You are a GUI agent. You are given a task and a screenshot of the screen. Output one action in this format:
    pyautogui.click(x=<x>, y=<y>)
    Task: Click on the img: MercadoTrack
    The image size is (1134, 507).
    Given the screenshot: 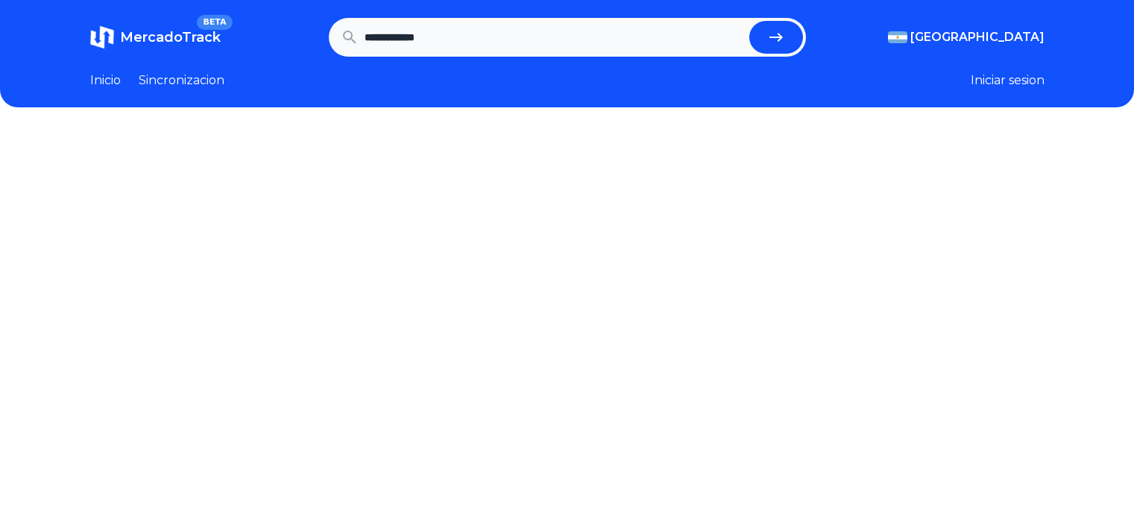 What is the action you would take?
    pyautogui.click(x=102, y=37)
    